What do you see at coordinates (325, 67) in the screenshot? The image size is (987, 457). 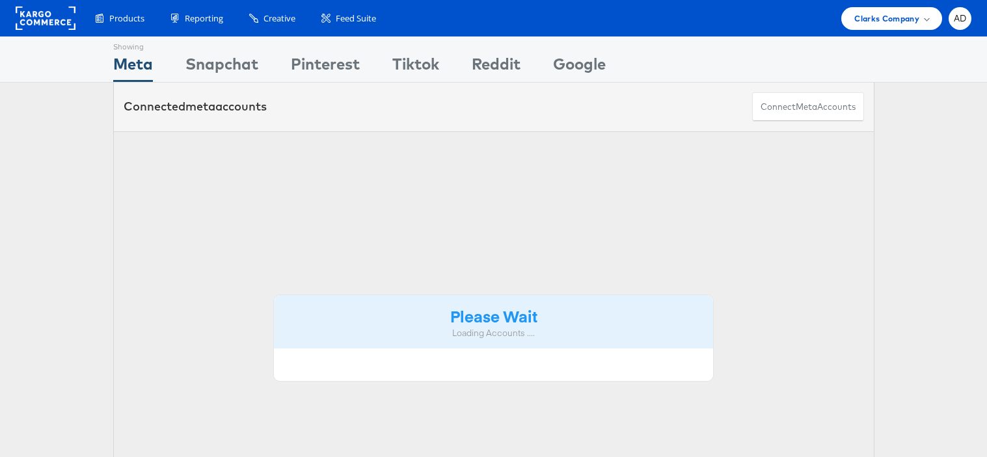 I see `div: Pinterest` at bounding box center [325, 67].